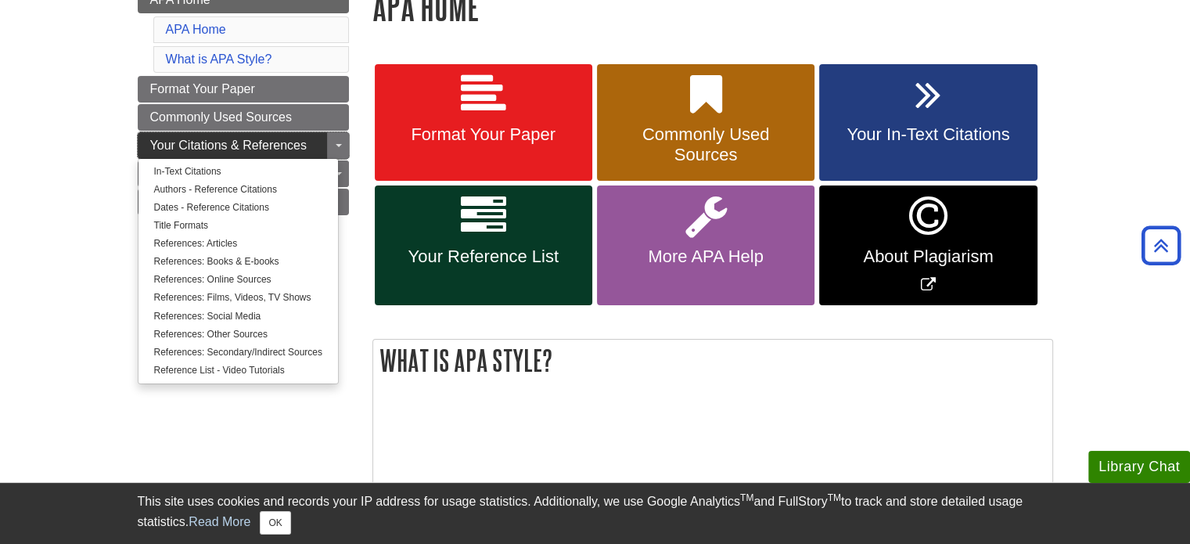 Image resolution: width=1190 pixels, height=544 pixels. Describe the element at coordinates (928, 123) in the screenshot. I see `a: Your In-Text Citations` at that location.